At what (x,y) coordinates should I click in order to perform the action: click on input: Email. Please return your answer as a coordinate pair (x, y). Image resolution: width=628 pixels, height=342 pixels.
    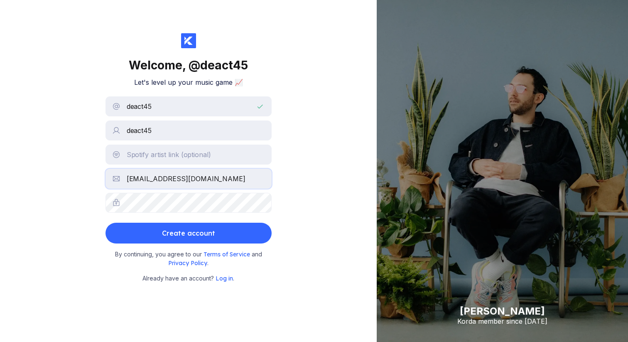
    Looking at the image, I should click on (188, 179).